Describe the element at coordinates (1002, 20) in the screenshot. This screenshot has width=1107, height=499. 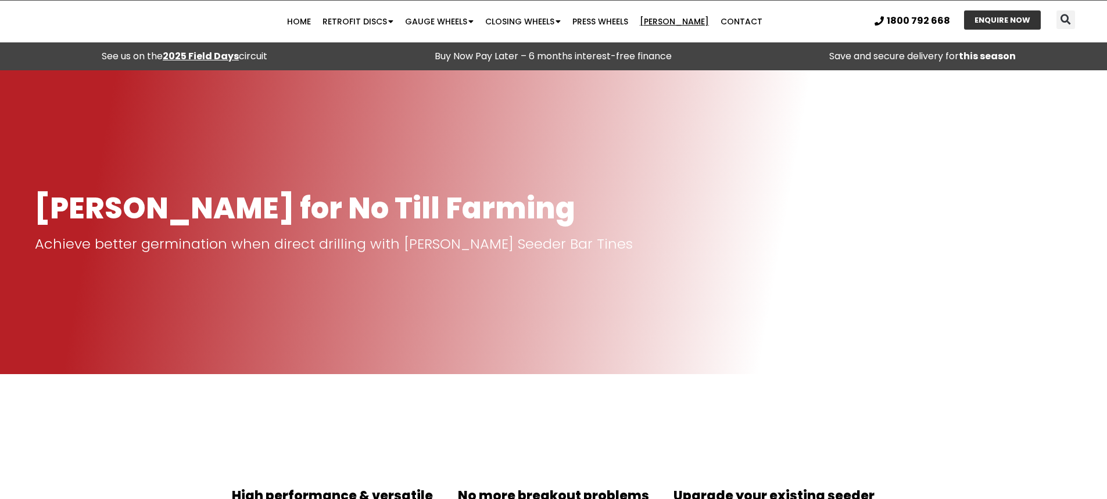
I see `a: ENQUIRE NOW` at that location.